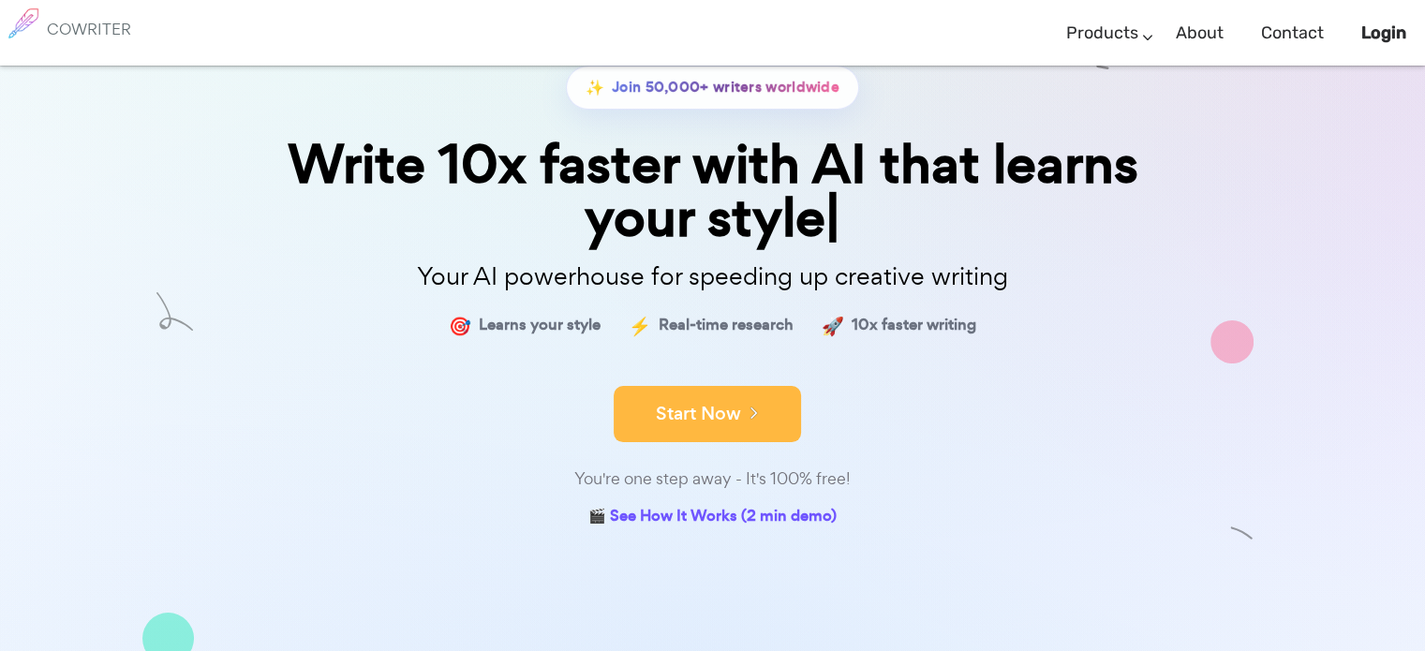 This screenshot has width=1425, height=651. What do you see at coordinates (713, 276) in the screenshot?
I see `p: Your AI powerhouse for speeding up creative writing` at bounding box center [713, 276].